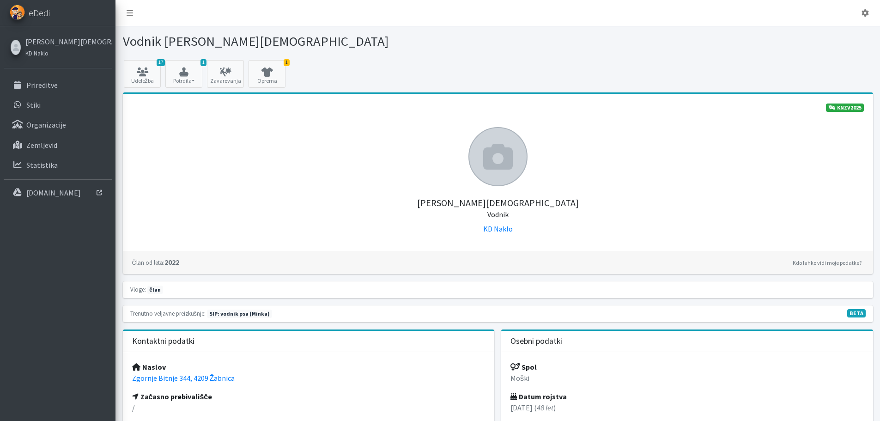 Image resolution: width=880 pixels, height=421 pixels. I want to click on span: Naslednja preizkušnja: jesen 2026, so click(239, 314).